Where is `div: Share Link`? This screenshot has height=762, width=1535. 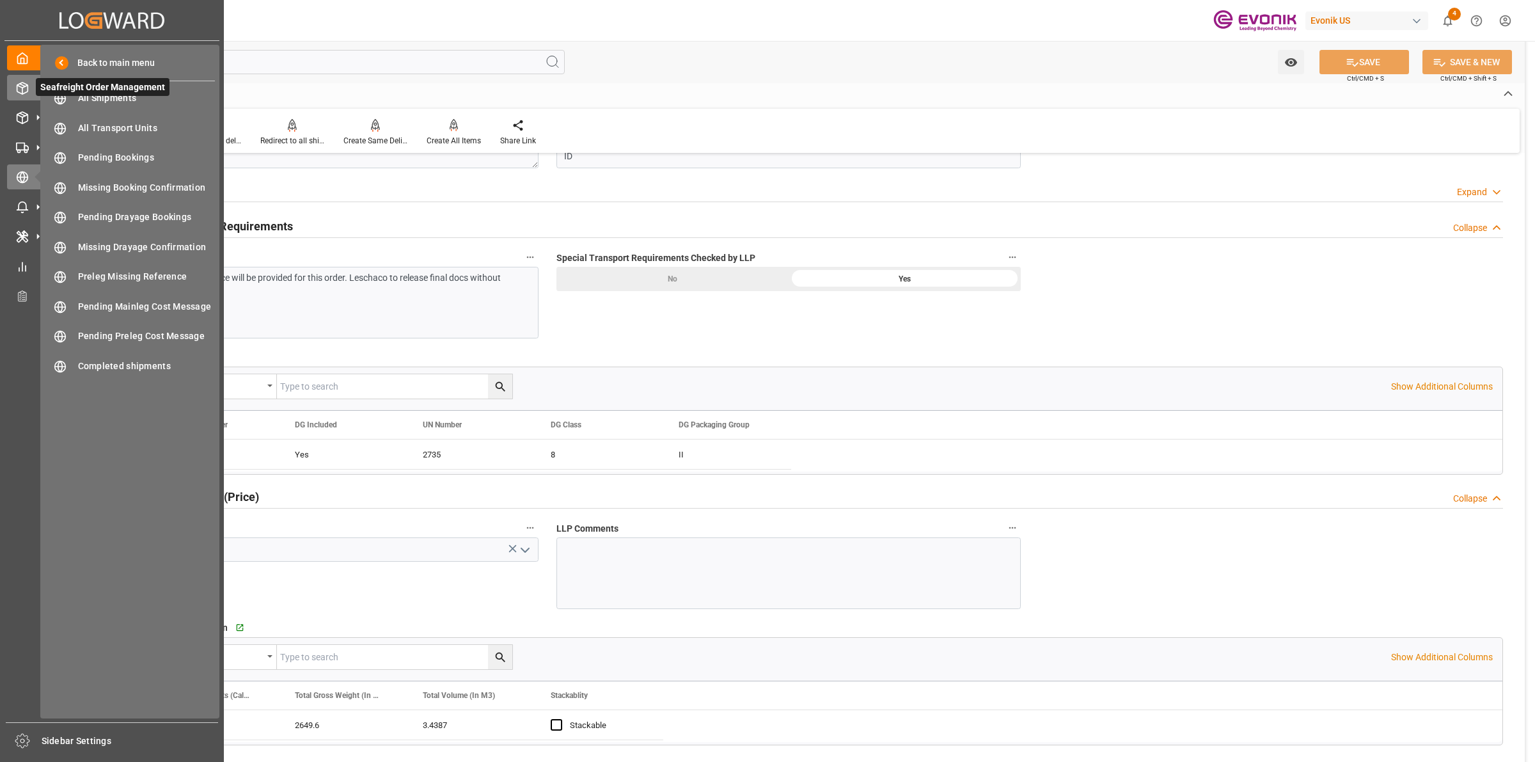
div: Share Link is located at coordinates (518, 141).